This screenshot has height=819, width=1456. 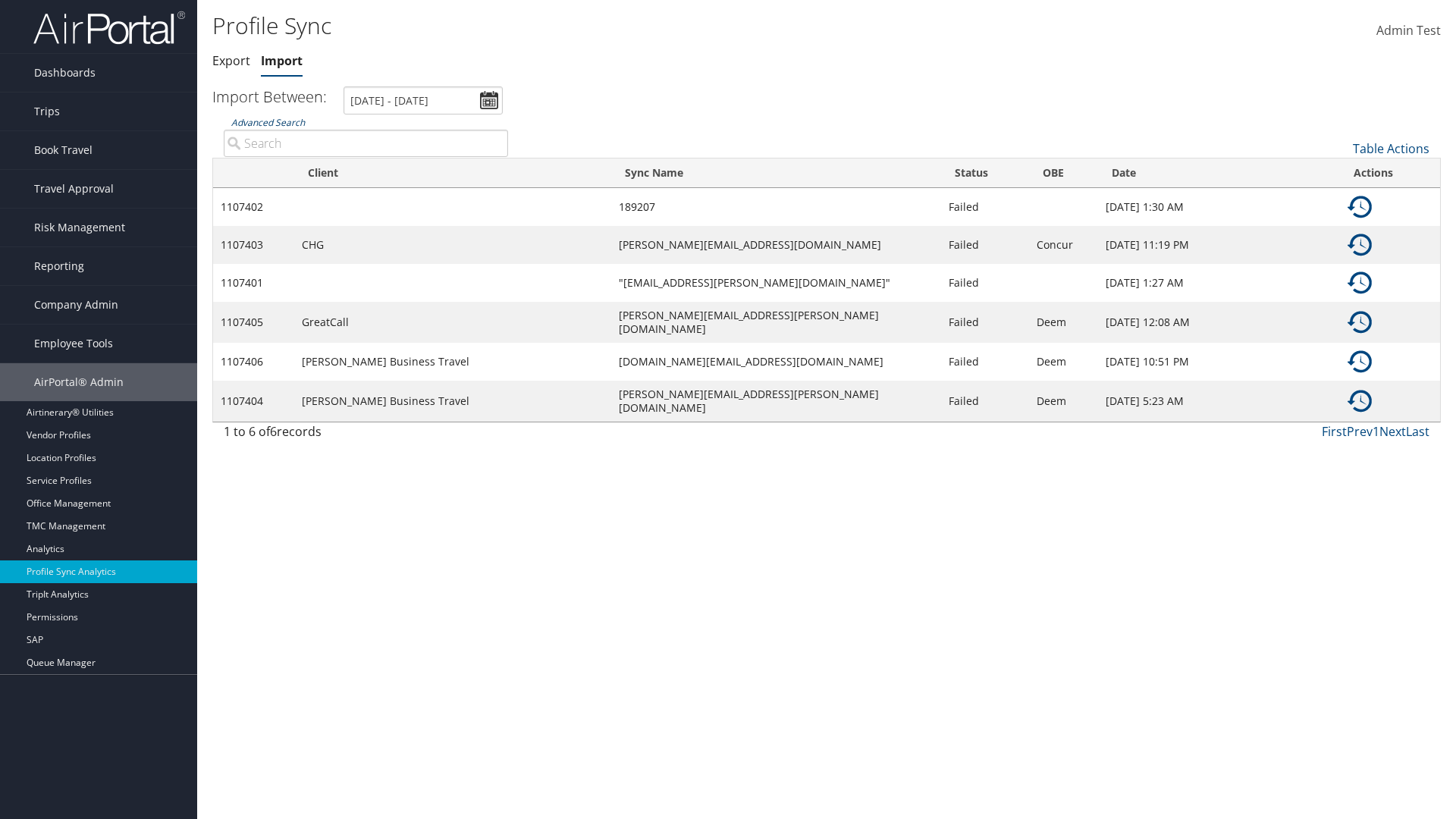 I want to click on span: Admin Test, so click(x=1408, y=31).